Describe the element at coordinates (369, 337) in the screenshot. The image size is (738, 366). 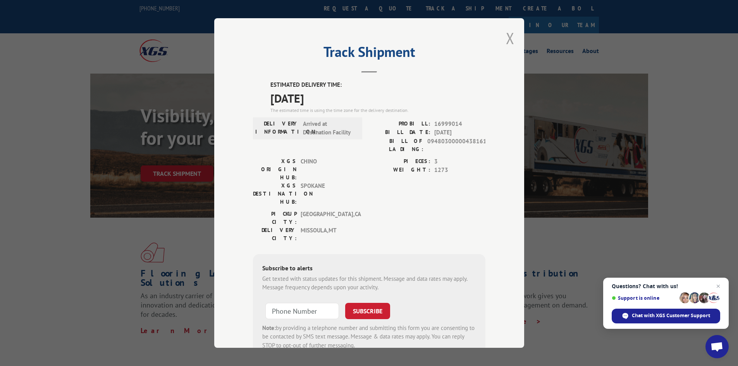
I see `div: by providing a telephone number and submitting this form you are consenting to be contacted by SM...` at that location.